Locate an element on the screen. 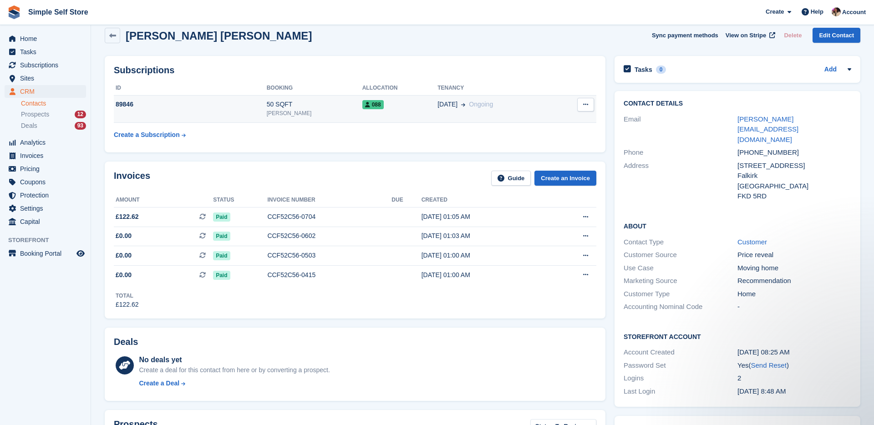 This screenshot has height=425, width=874. span: Coupons is located at coordinates (47, 182).